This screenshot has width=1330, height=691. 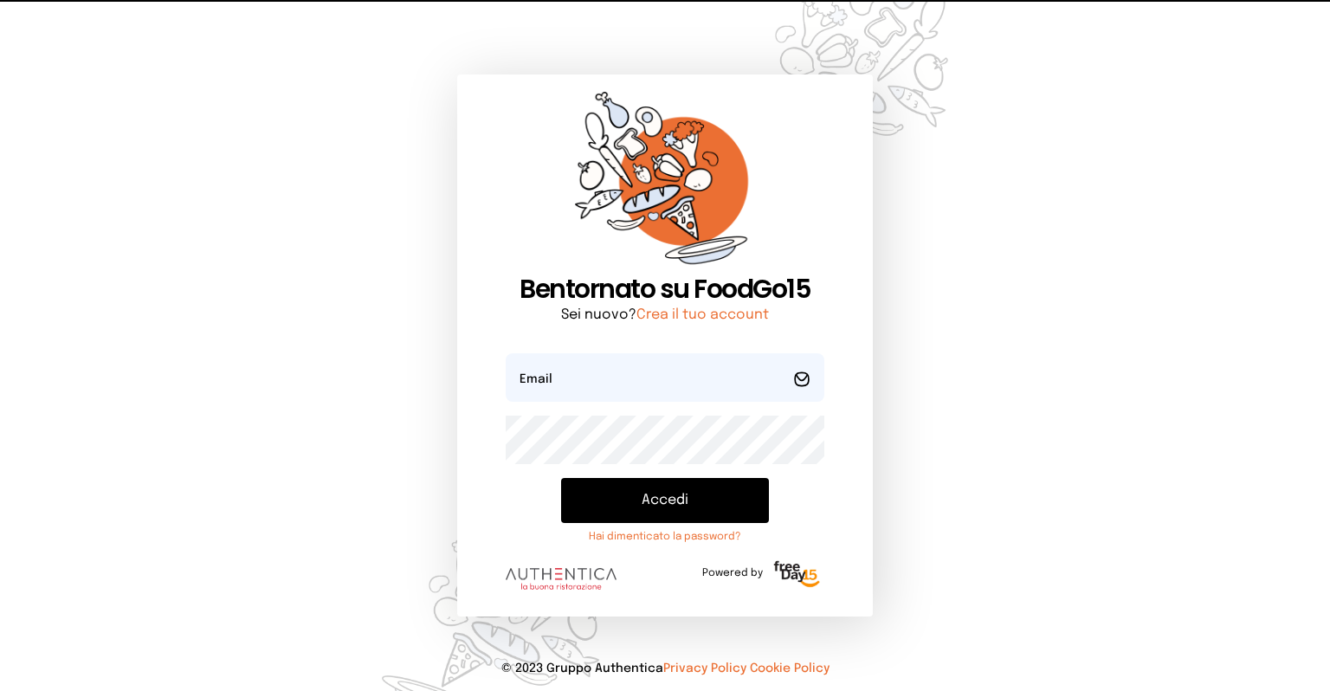 I want to click on button: Accedi, so click(x=665, y=500).